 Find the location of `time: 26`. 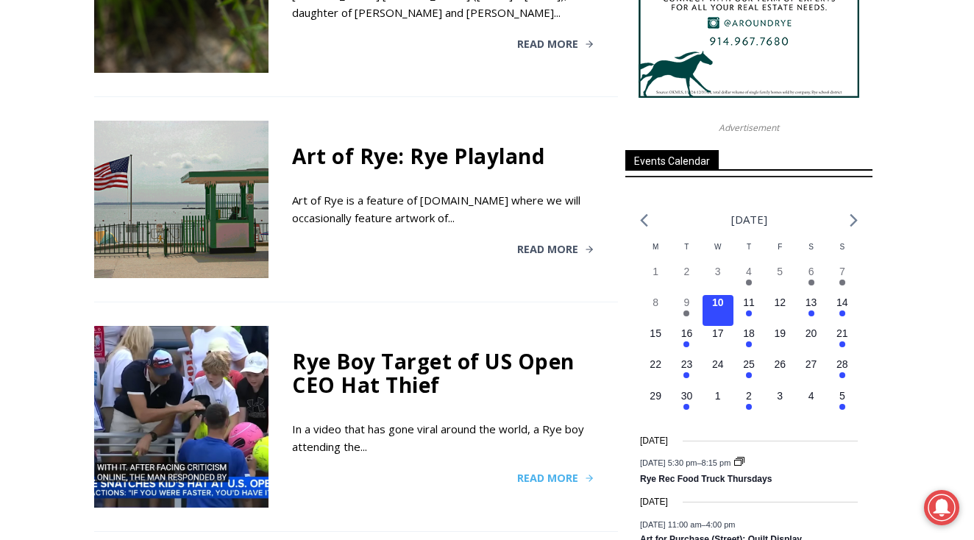

time: 26 is located at coordinates (780, 364).